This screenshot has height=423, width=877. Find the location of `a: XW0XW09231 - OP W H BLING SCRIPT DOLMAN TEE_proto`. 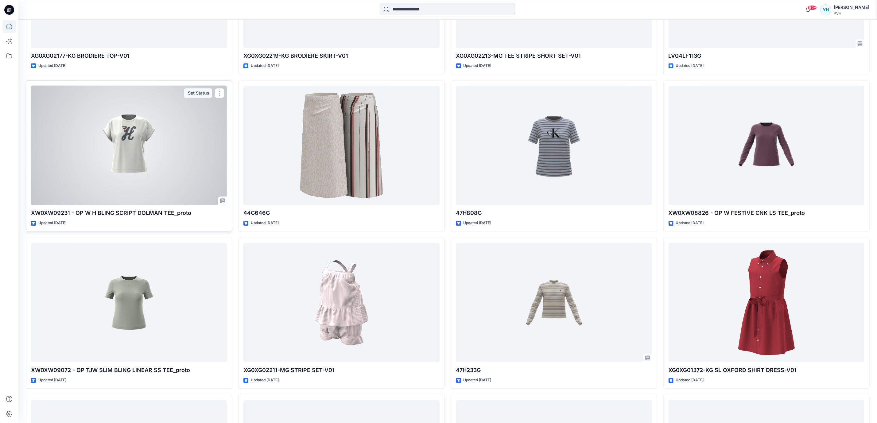

a: XW0XW09231 - OP W H BLING SCRIPT DOLMAN TEE_proto is located at coordinates (129, 145).